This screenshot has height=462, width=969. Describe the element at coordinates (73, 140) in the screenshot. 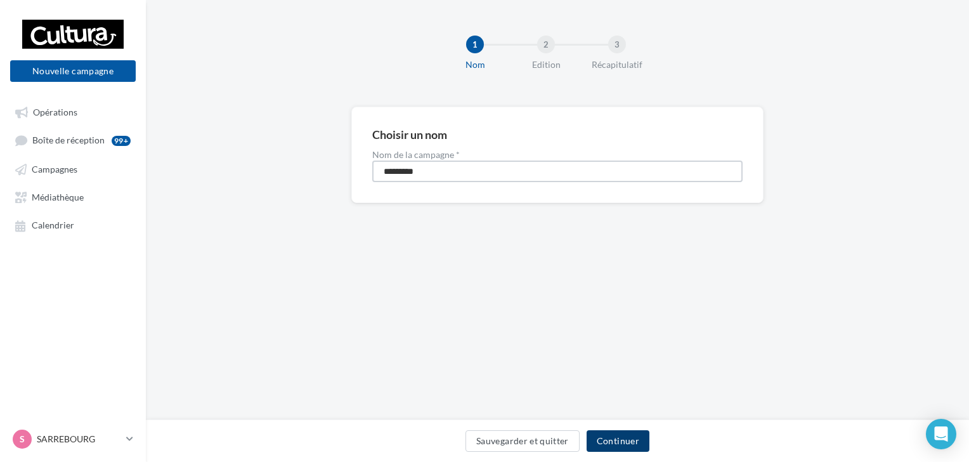

I see `a: Boîte de réception99+` at that location.